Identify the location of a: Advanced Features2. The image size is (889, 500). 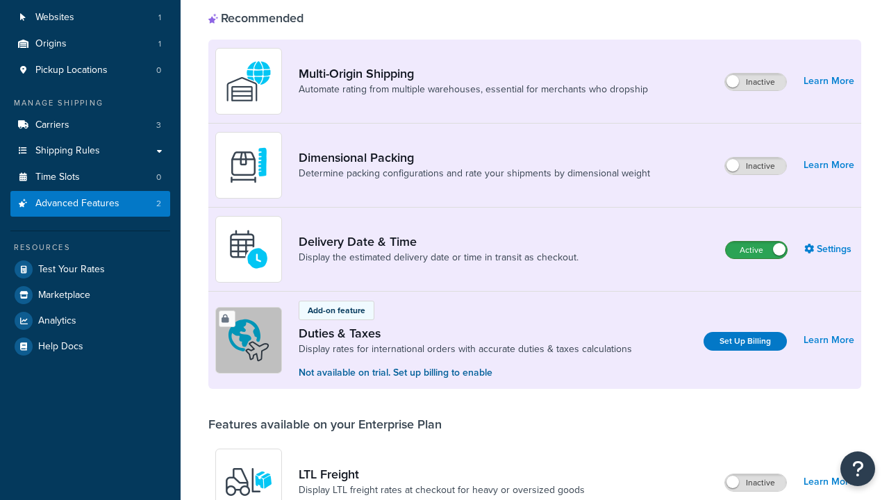
(90, 204).